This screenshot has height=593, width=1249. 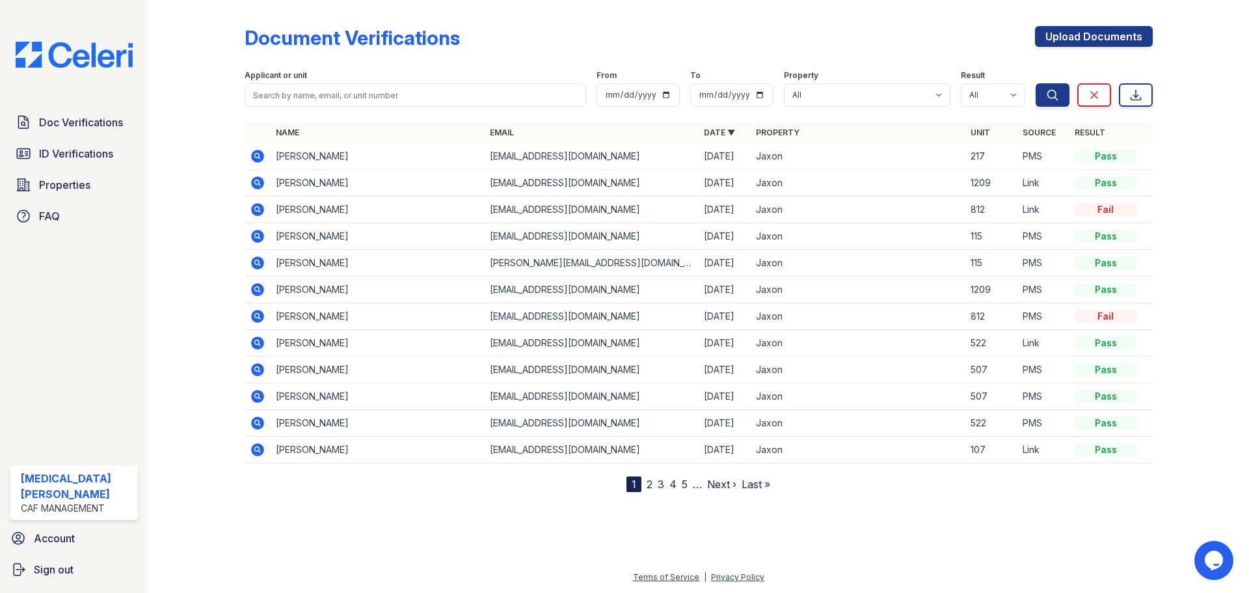 What do you see at coordinates (685, 484) in the screenshot?
I see `a: 5` at bounding box center [685, 484].